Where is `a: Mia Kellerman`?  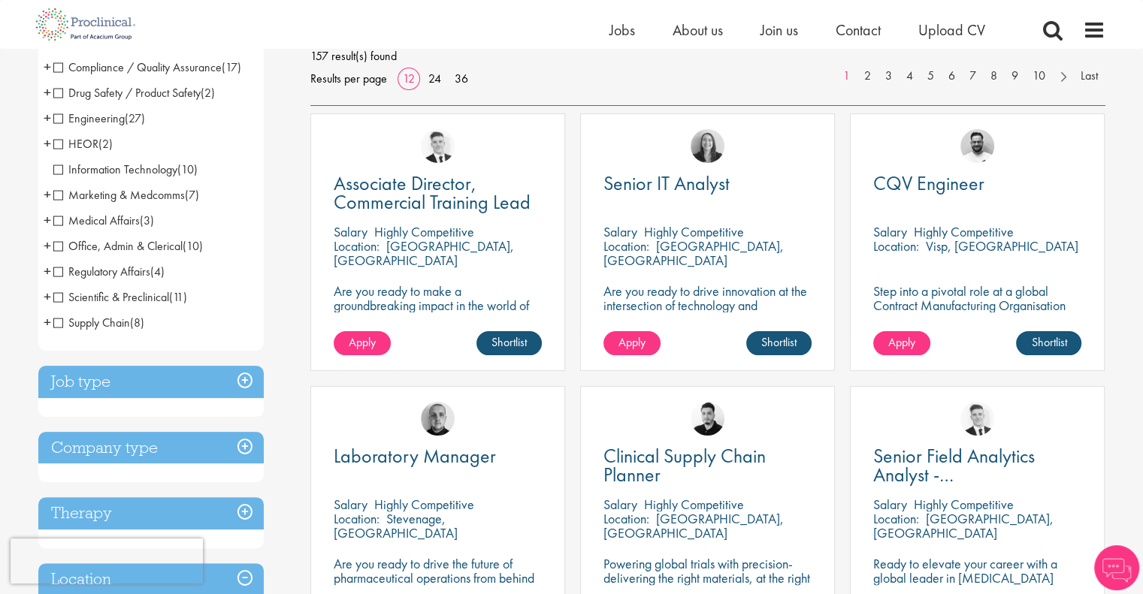
a: Mia Kellerman is located at coordinates (707, 146).